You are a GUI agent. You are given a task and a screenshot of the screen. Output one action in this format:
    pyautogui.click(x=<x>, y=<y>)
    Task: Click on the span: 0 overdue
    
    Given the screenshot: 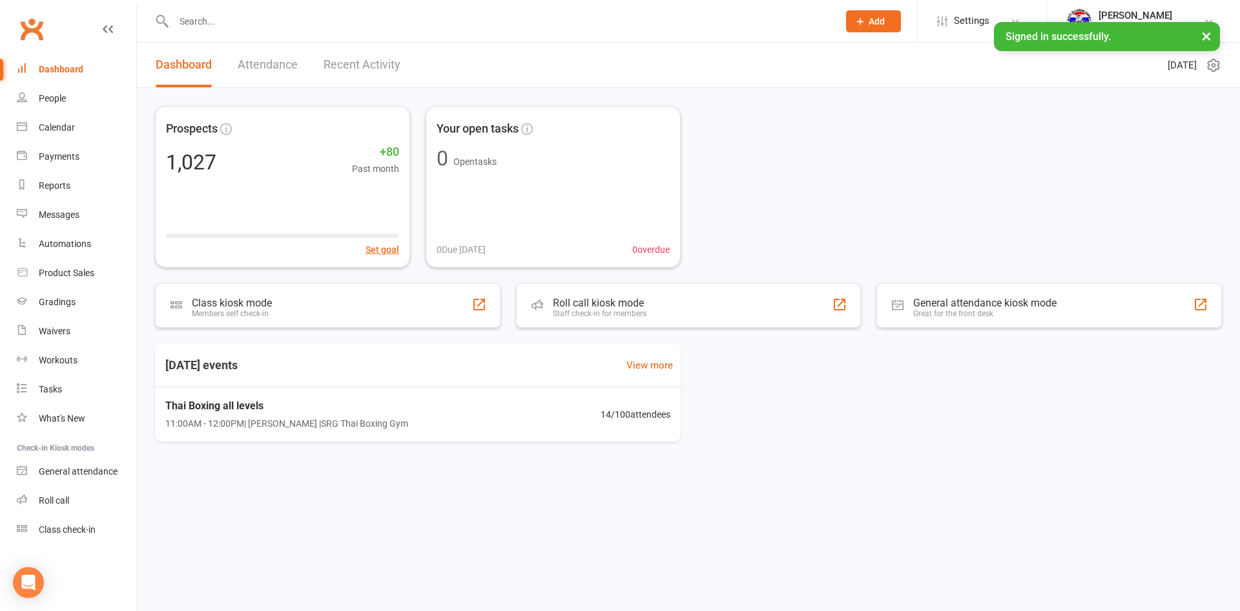 What is the action you would take?
    pyautogui.click(x=651, y=249)
    